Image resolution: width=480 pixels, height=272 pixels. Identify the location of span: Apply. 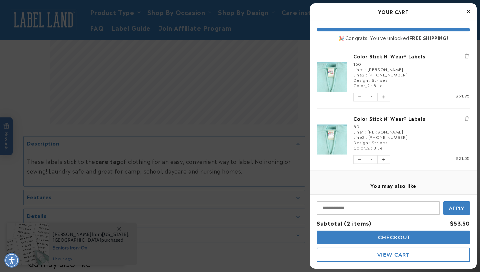
(456, 208).